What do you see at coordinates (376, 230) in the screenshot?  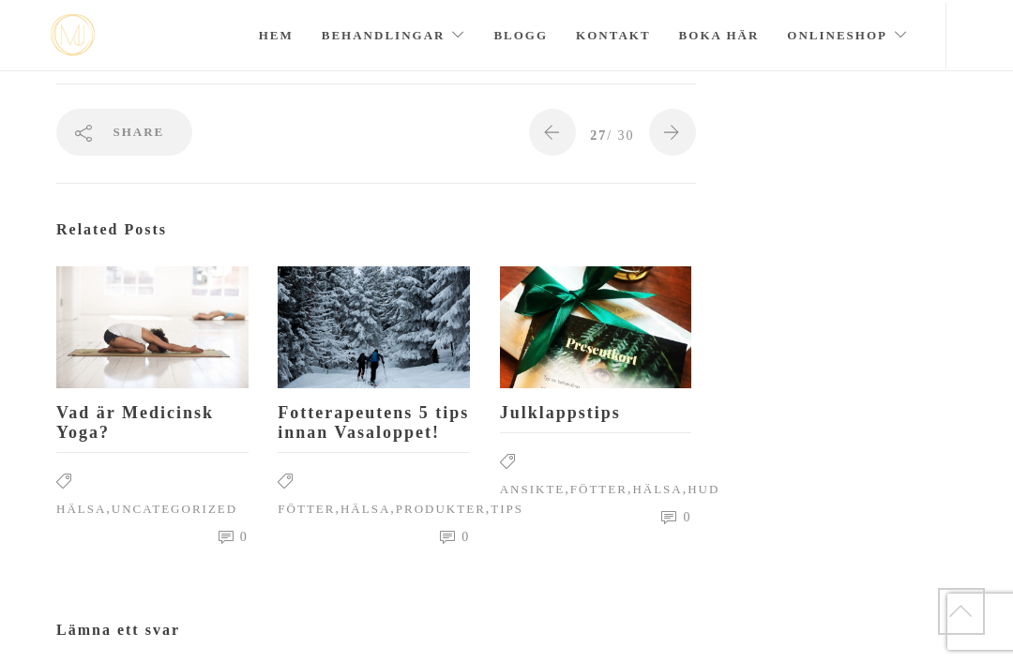 I see `h3: Related Posts` at bounding box center [376, 230].